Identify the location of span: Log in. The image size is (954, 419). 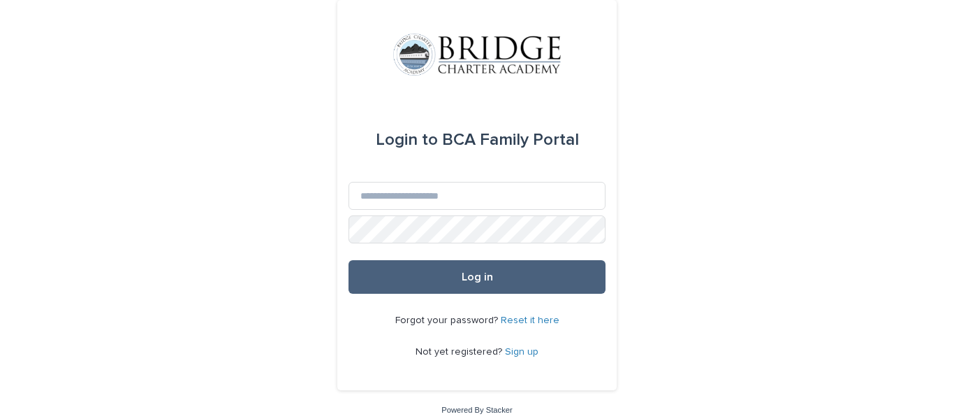
(477, 277).